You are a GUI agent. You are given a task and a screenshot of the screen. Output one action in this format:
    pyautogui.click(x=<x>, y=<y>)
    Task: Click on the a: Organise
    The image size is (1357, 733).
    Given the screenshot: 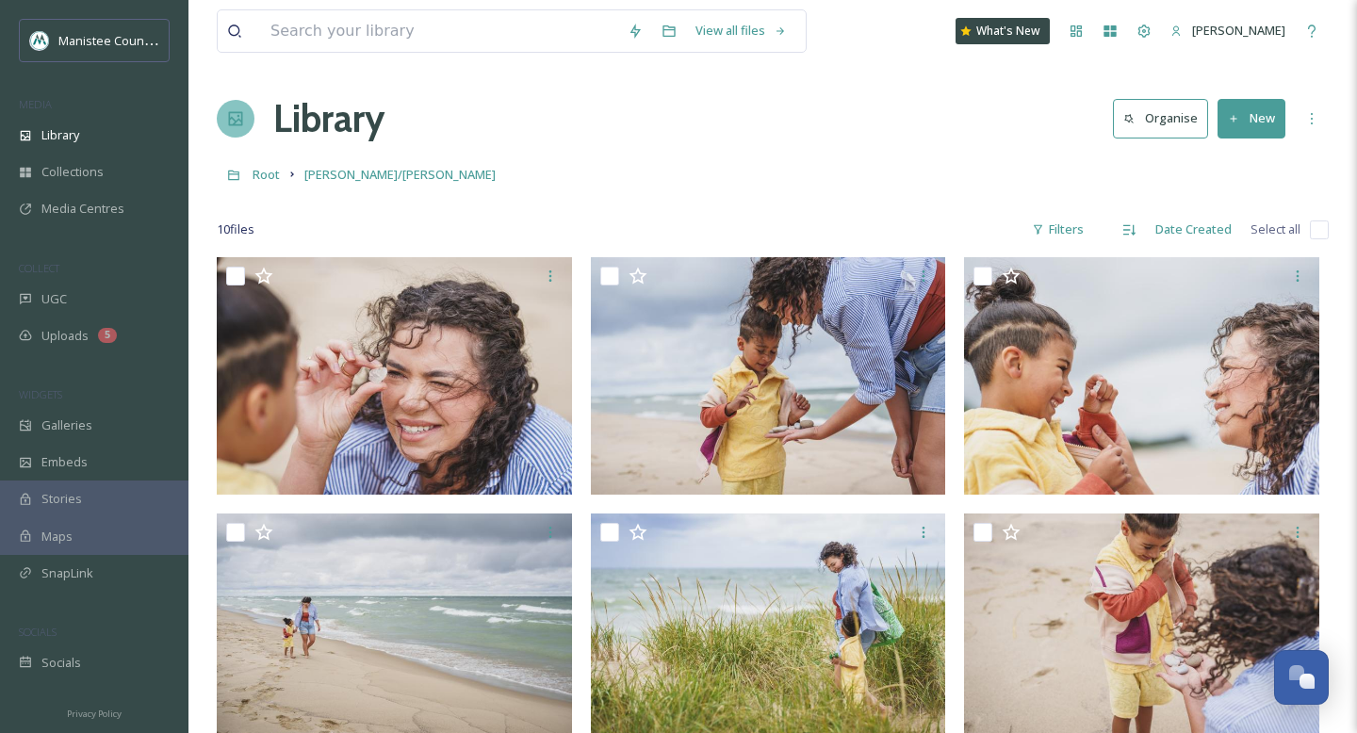 What is the action you would take?
    pyautogui.click(x=1165, y=118)
    